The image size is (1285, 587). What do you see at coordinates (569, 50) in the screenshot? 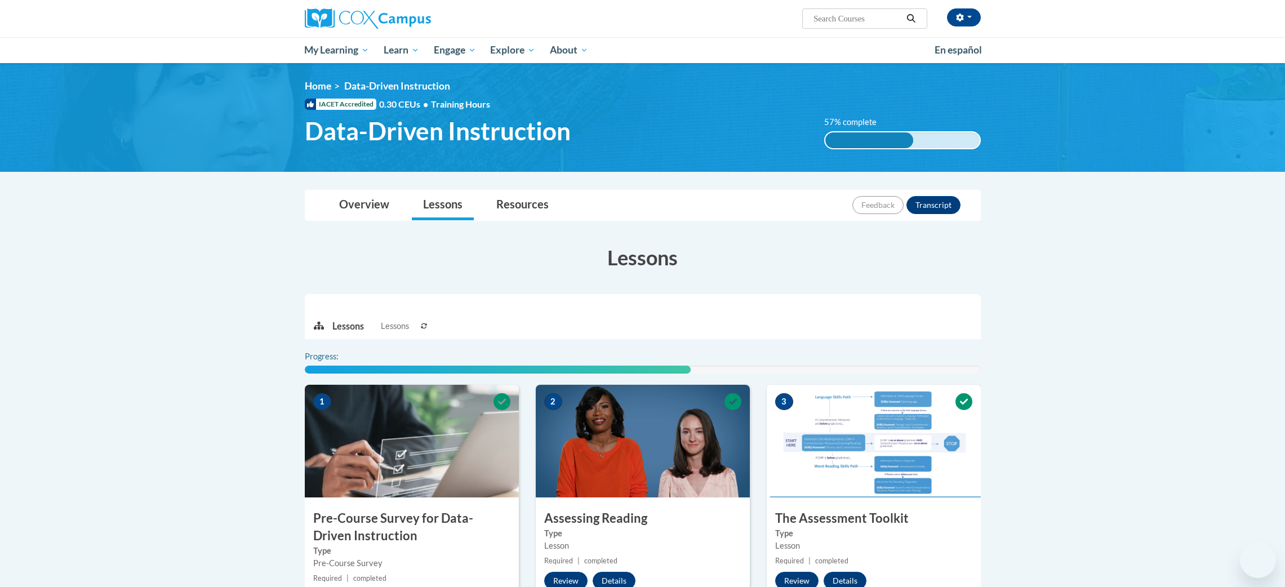
I see `a: About` at bounding box center [569, 50].